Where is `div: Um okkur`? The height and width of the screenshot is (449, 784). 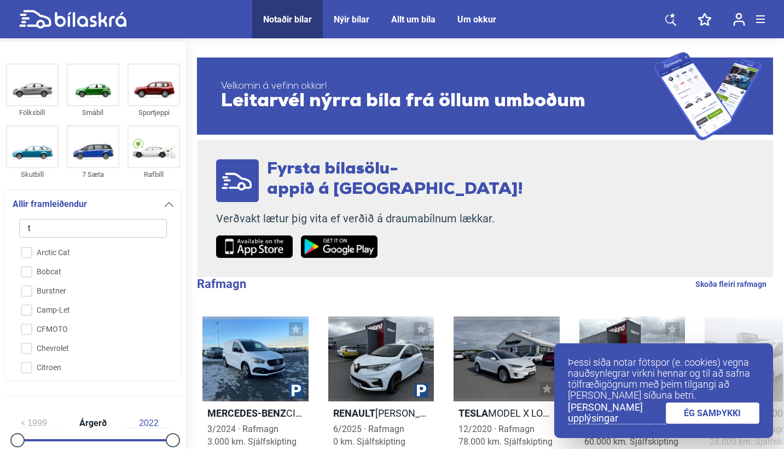 div: Um okkur is located at coordinates (477, 19).